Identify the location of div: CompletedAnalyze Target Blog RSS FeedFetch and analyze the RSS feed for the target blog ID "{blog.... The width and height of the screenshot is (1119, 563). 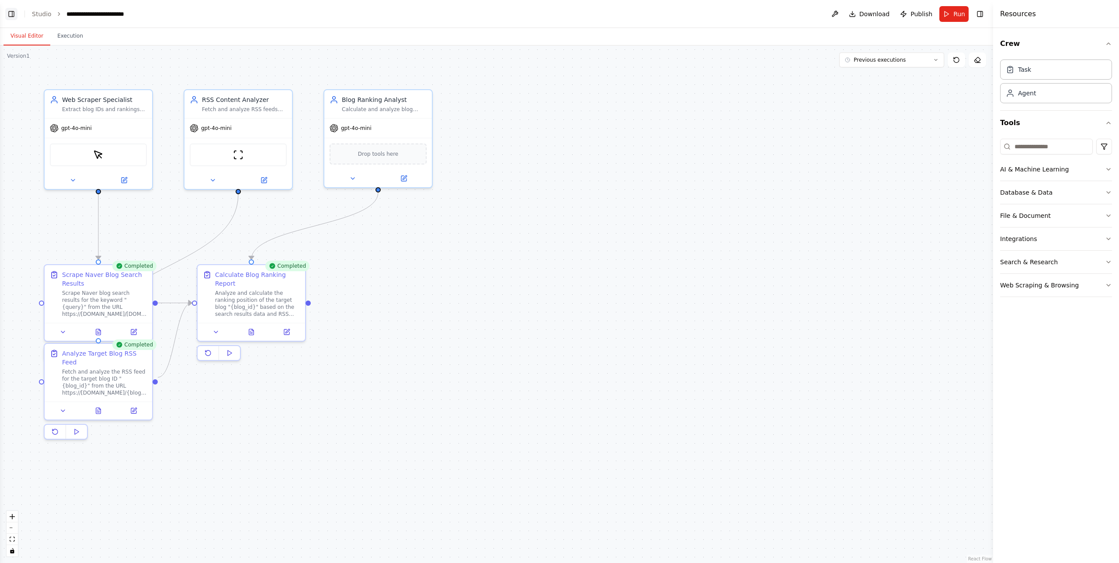
(98, 393).